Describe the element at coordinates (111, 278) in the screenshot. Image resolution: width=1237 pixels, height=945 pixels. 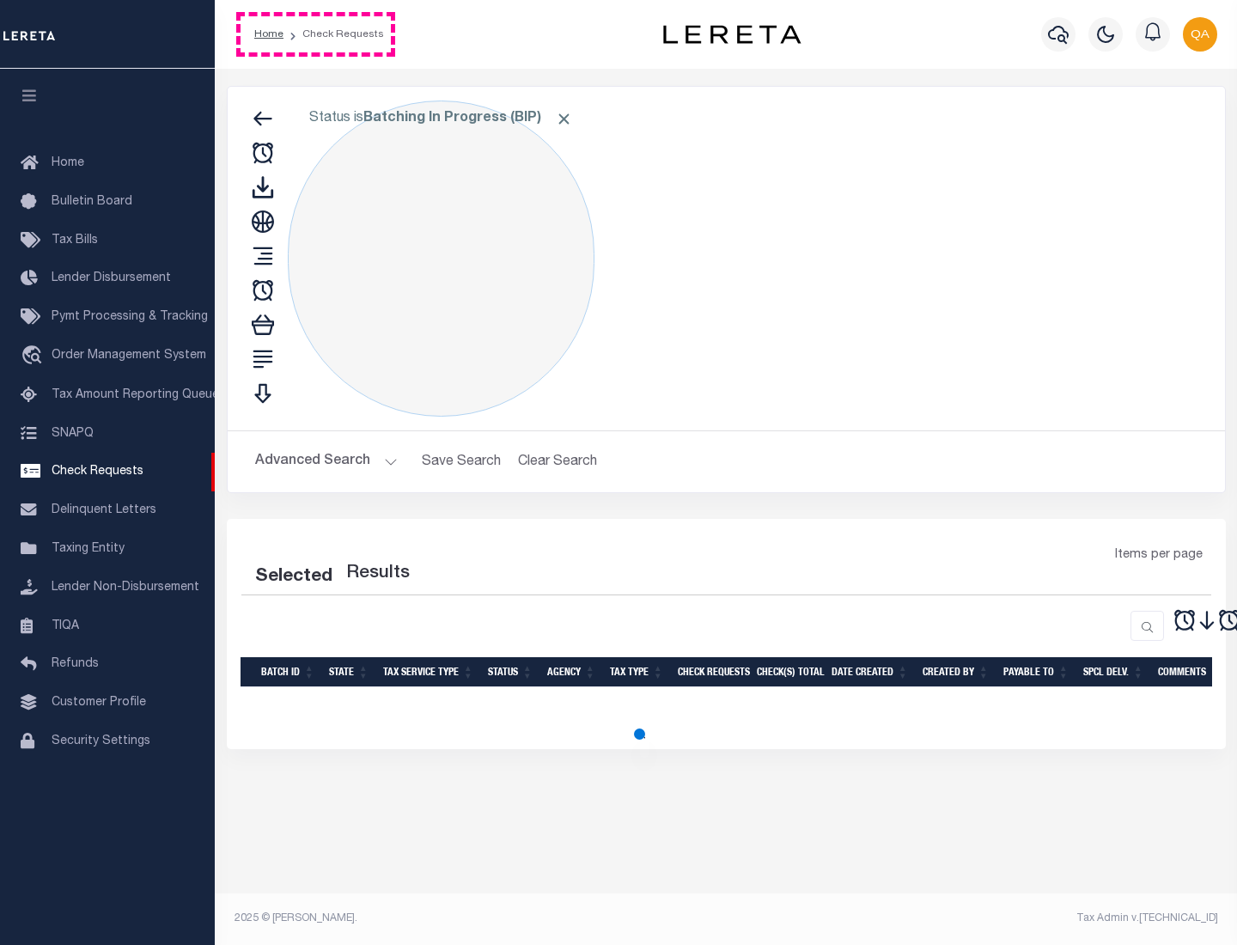
I see `span: Lender Disbursement` at that location.